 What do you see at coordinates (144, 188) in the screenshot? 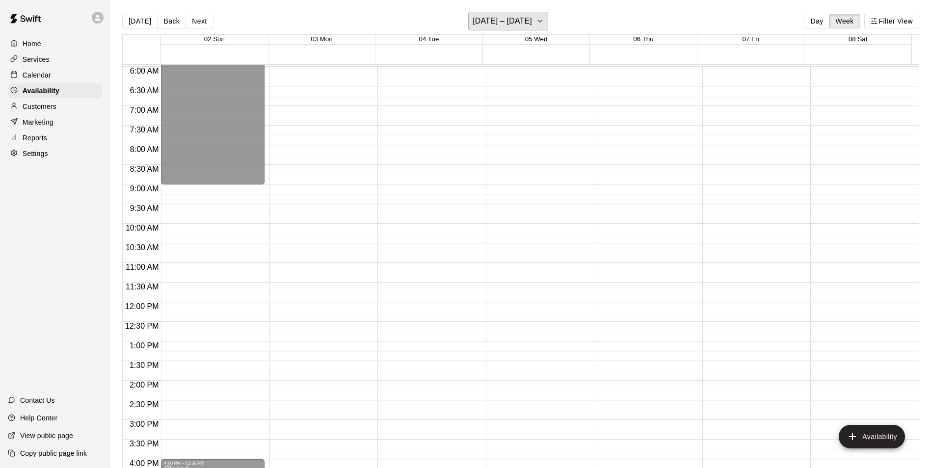
I see `span: 9:00 AM` at bounding box center [144, 188].